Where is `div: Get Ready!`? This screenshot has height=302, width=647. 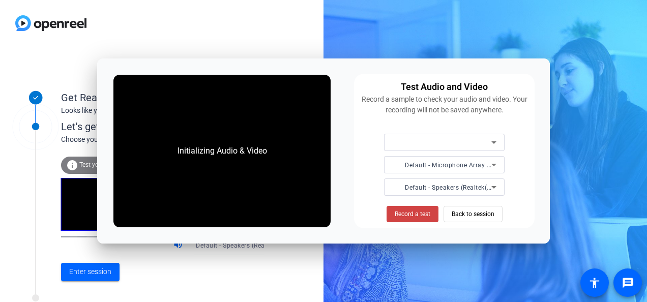
div: Get Ready! is located at coordinates (163, 98).